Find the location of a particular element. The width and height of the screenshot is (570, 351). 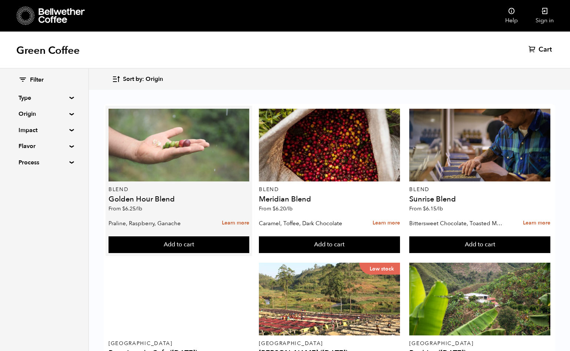

h4: Meridian Blend is located at coordinates (329, 199).